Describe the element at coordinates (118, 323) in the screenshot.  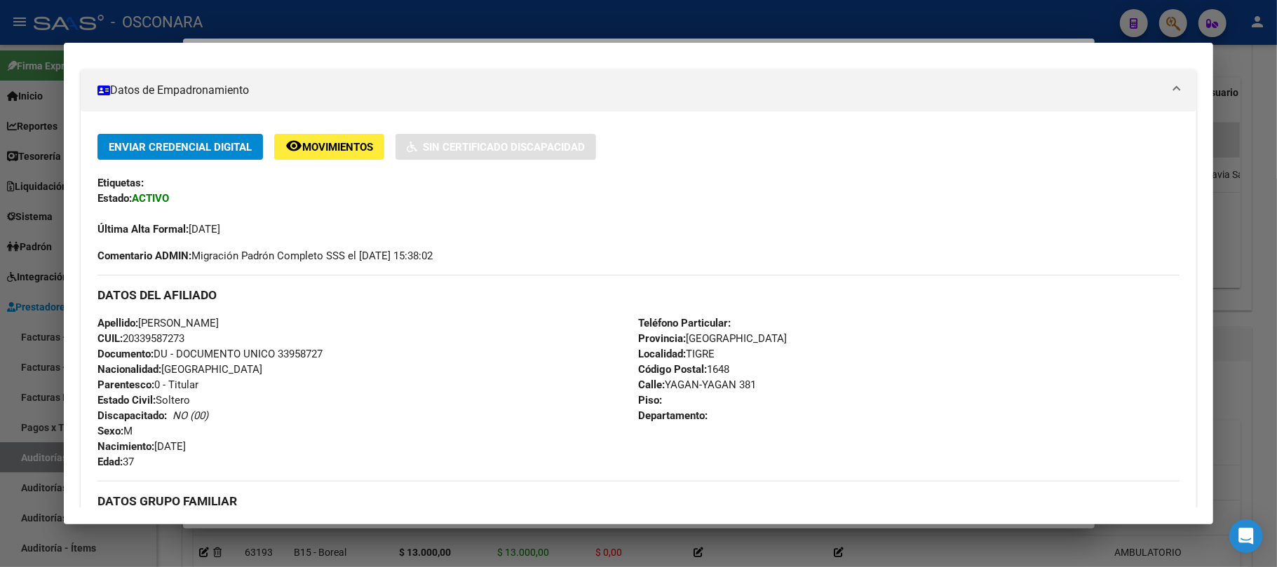
I see `strong: Apellido:` at that location.